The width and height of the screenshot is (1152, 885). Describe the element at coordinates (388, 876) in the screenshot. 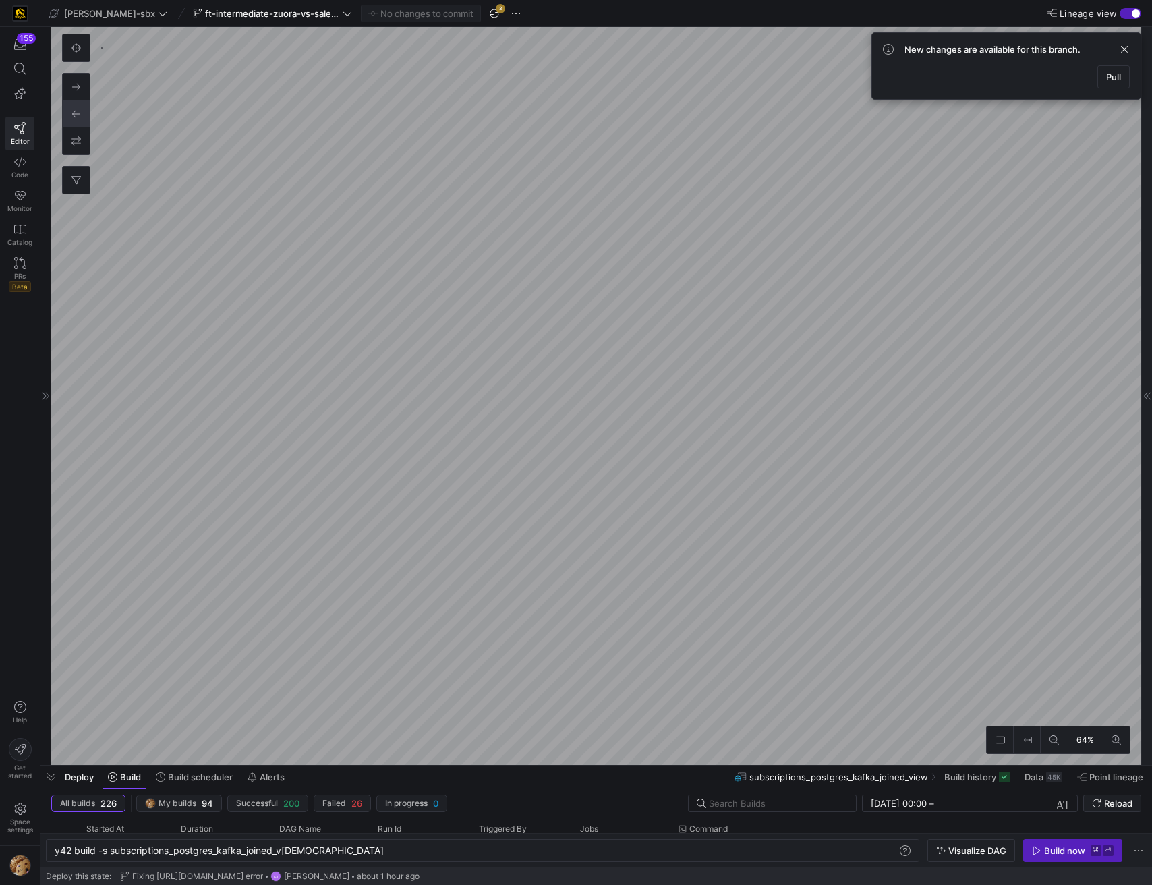

I see `span: about 1 hour ago` at that location.